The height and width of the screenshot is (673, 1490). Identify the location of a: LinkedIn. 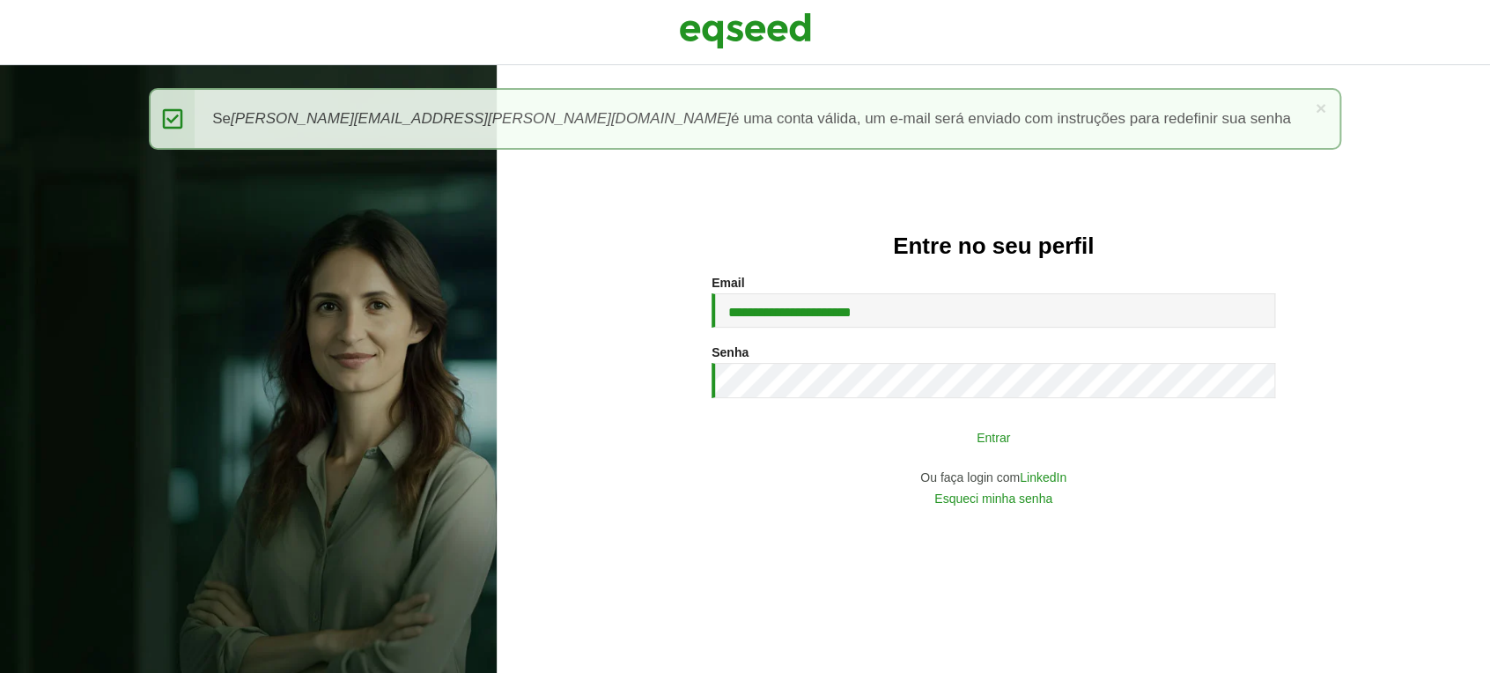
(1042, 477).